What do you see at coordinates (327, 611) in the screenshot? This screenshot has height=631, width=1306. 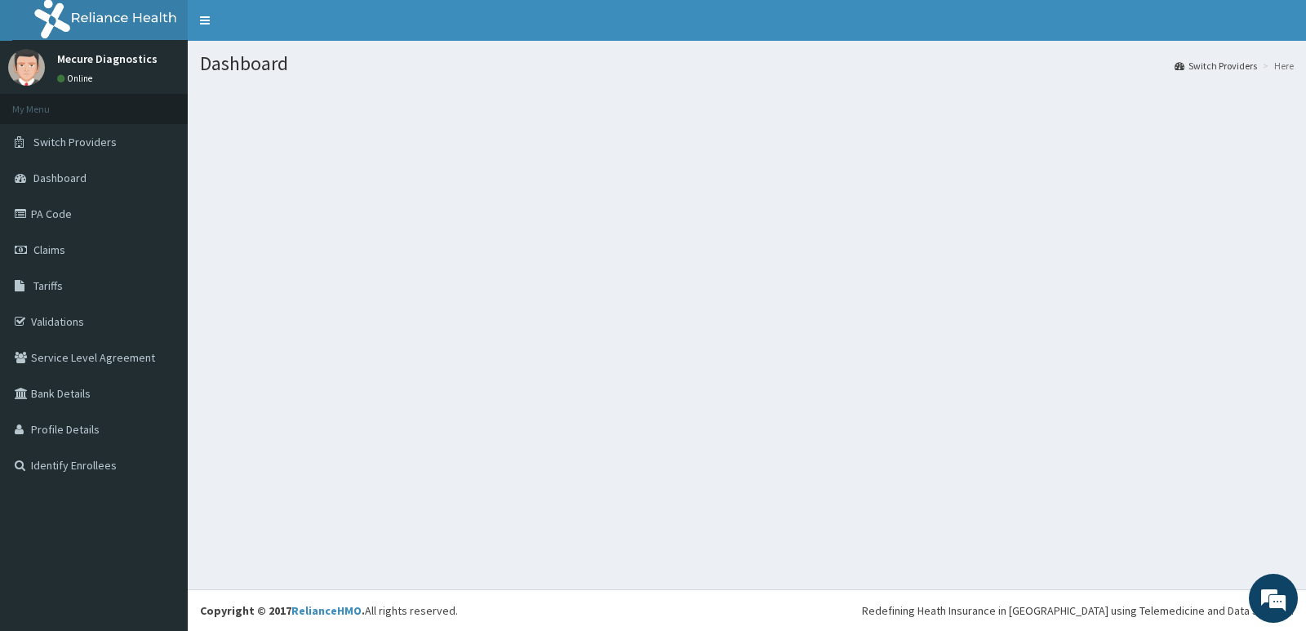 I see `a: RelianceHMO` at bounding box center [327, 611].